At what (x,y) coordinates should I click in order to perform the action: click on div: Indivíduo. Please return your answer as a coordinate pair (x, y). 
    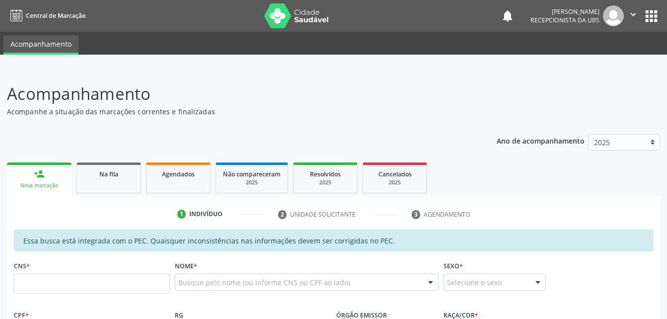
    Looking at the image, I should click on (206, 214).